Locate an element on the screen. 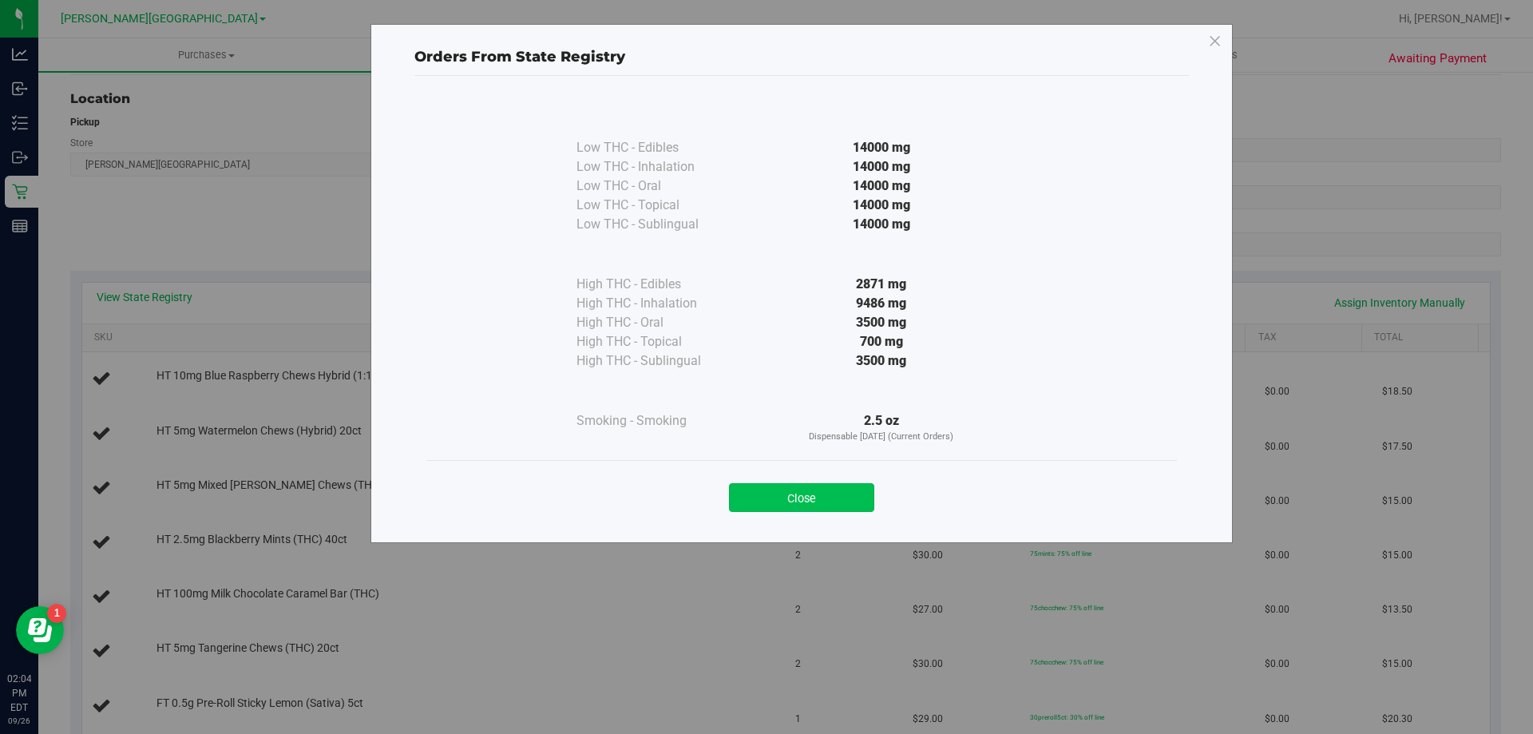 Image resolution: width=1533 pixels, height=734 pixels. span: Orders From State Registry is located at coordinates (520, 57).